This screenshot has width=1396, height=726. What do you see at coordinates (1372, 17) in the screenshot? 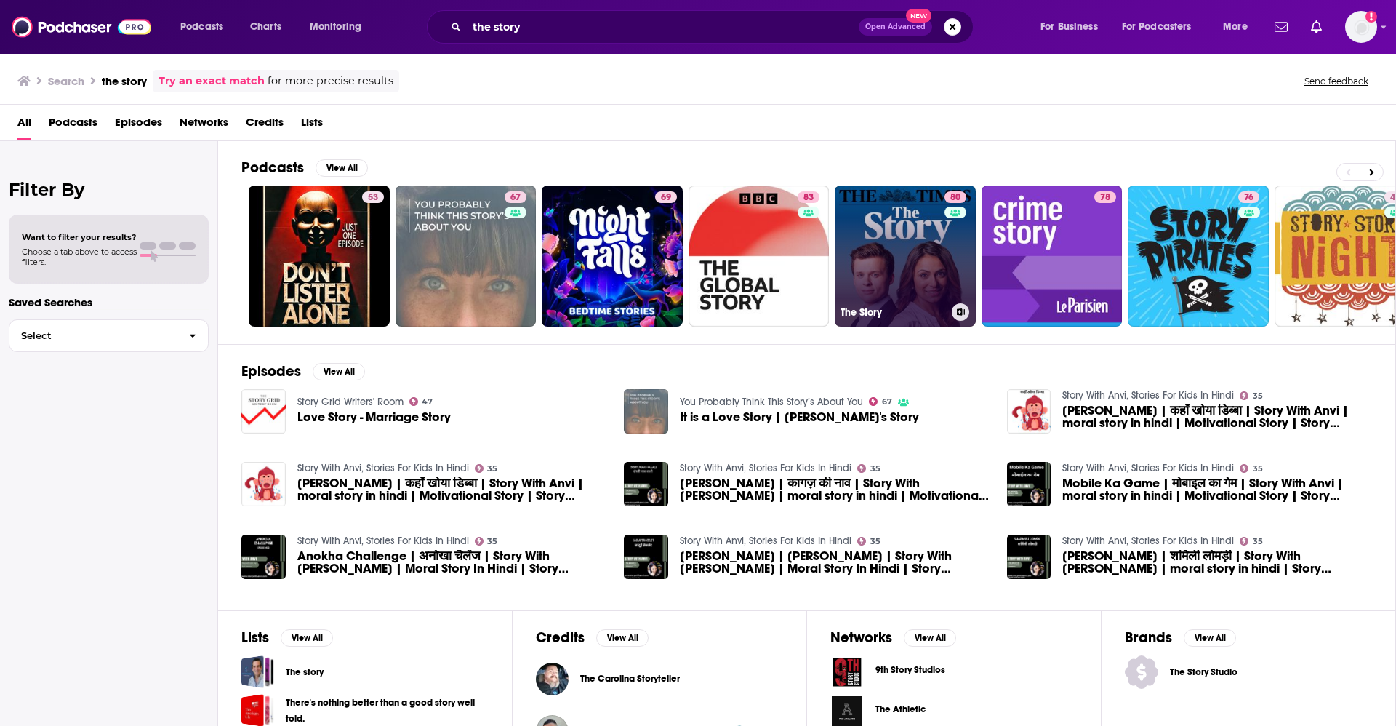
I see `svg: Add a profile image` at bounding box center [1372, 17].